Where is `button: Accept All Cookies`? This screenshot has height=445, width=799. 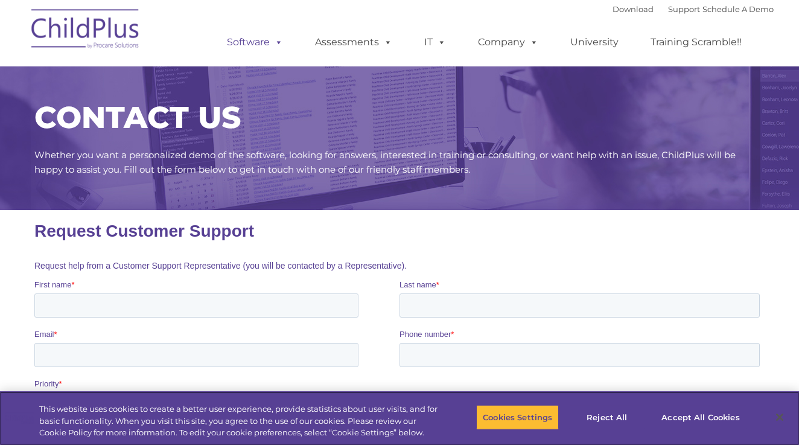 button: Accept All Cookies is located at coordinates (700, 417).